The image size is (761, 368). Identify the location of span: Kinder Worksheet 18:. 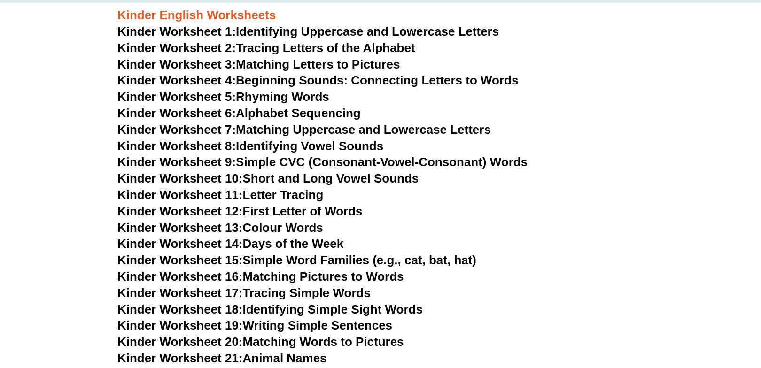
(180, 309).